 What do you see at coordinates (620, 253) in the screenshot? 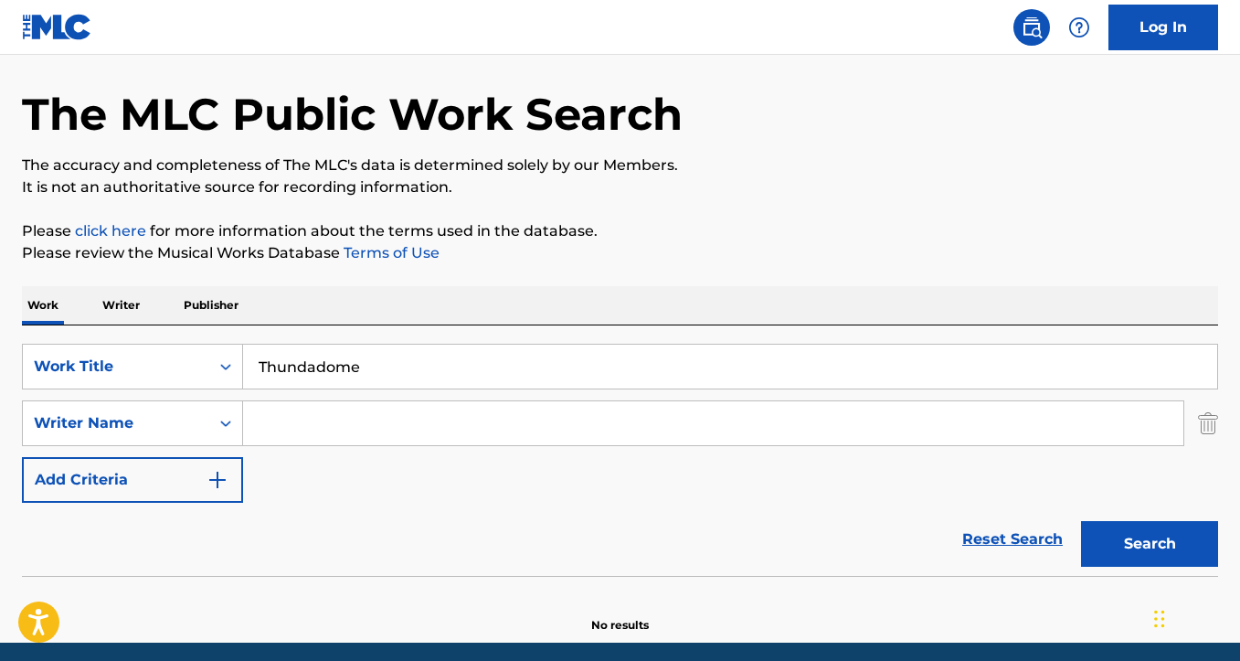
I see `p: Please review the Musical Works Database` at bounding box center [620, 253].